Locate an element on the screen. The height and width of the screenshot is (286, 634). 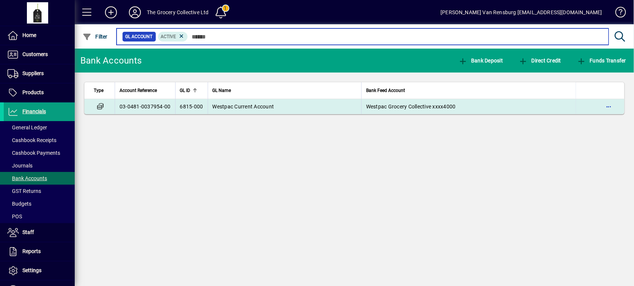
span: Products is located at coordinates (33, 92).